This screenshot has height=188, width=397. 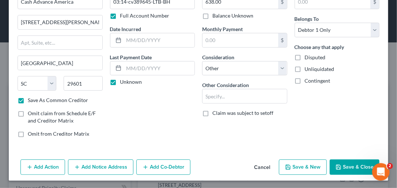 What do you see at coordinates (245, 96) in the screenshot?
I see `input: Specify...` at bounding box center [245, 96].